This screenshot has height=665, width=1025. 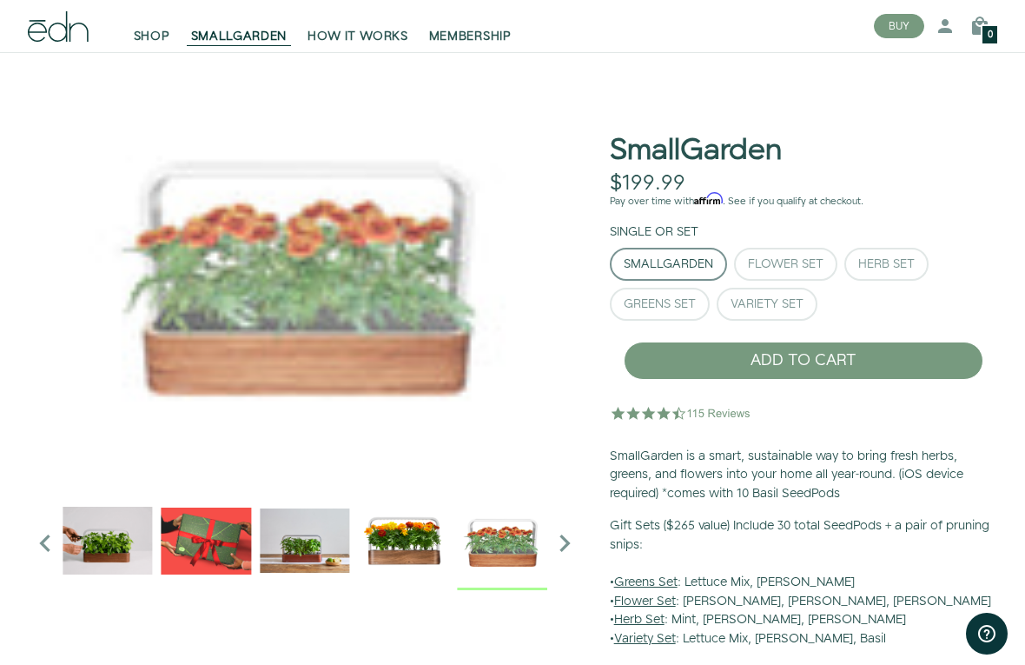 What do you see at coordinates (207, 540) in the screenshot?
I see `img: EMAILS_-_Holiday_21_PT1_28_9986b34a-7908-4121-b1c1-9595d1e43abe_1024x.png` at bounding box center [207, 540].